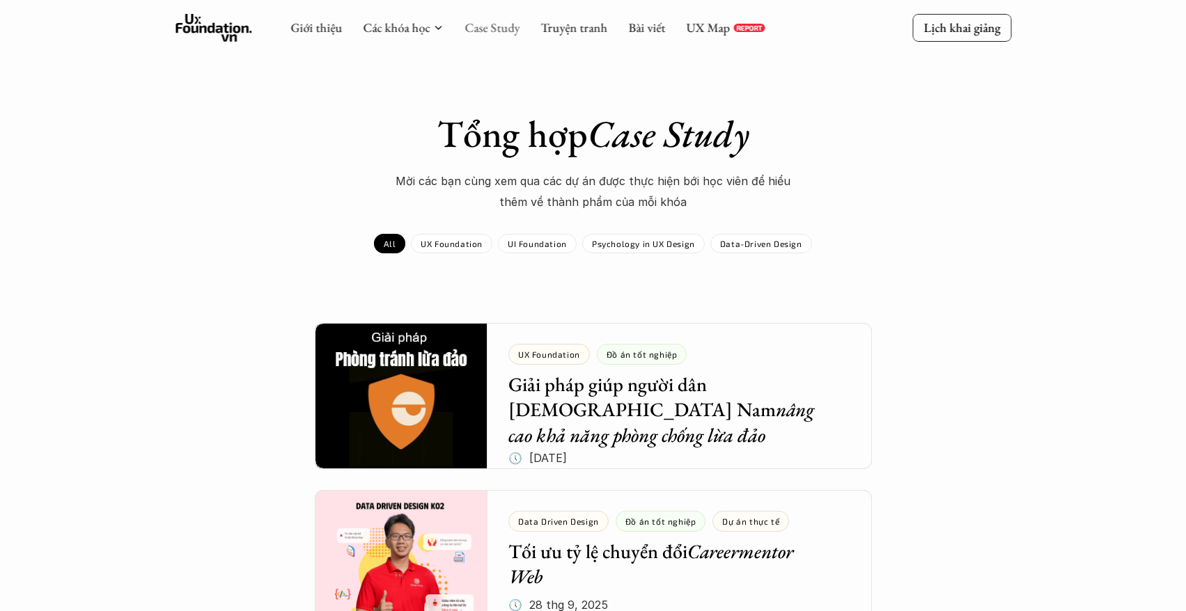 The width and height of the screenshot is (1186, 611). I want to click on a: Các khóa học, so click(396, 27).